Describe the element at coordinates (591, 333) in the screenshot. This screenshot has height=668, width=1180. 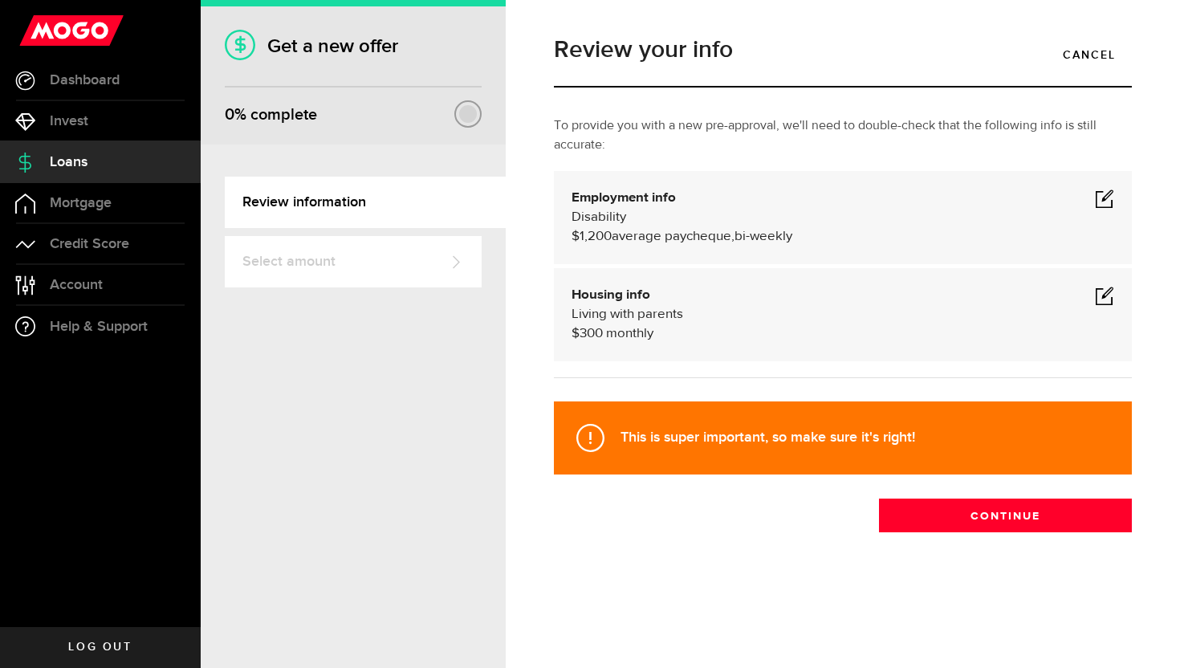
I see `span: 300` at that location.